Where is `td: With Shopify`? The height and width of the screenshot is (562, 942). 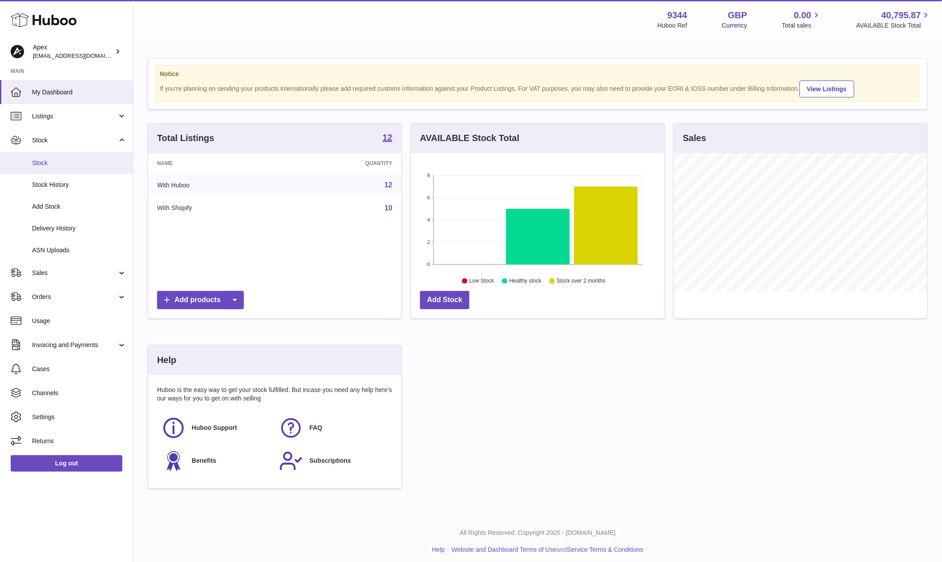 td: With Shopify is located at coordinates (216, 208).